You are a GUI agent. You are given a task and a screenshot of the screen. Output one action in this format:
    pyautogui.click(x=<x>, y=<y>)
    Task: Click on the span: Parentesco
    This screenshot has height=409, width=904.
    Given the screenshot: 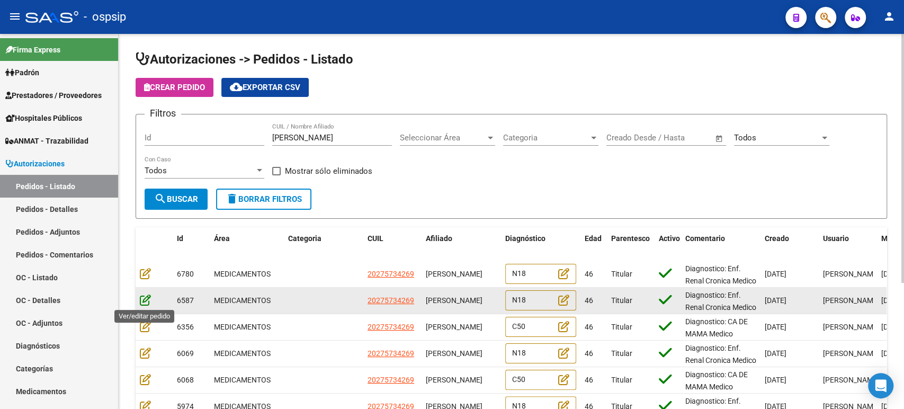 What is the action you would take?
    pyautogui.click(x=630, y=238)
    